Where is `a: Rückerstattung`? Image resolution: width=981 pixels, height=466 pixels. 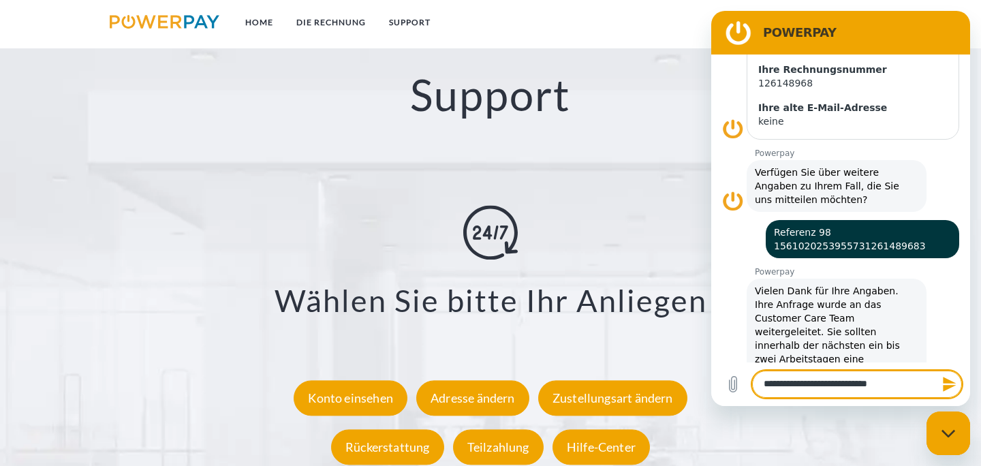 a: Rückerstattung is located at coordinates (388, 448).